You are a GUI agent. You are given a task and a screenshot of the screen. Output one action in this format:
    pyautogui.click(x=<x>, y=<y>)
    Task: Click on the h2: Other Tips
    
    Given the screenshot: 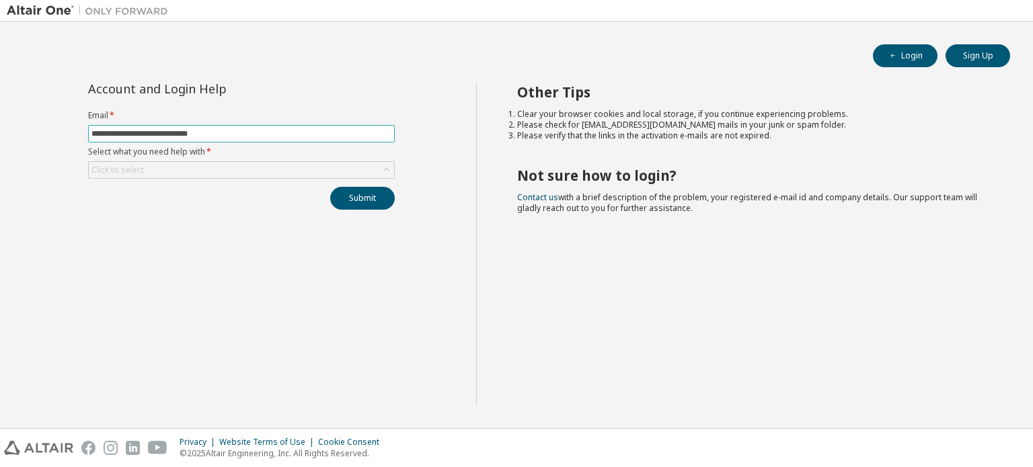 What is the action you would take?
    pyautogui.click(x=752, y=92)
    